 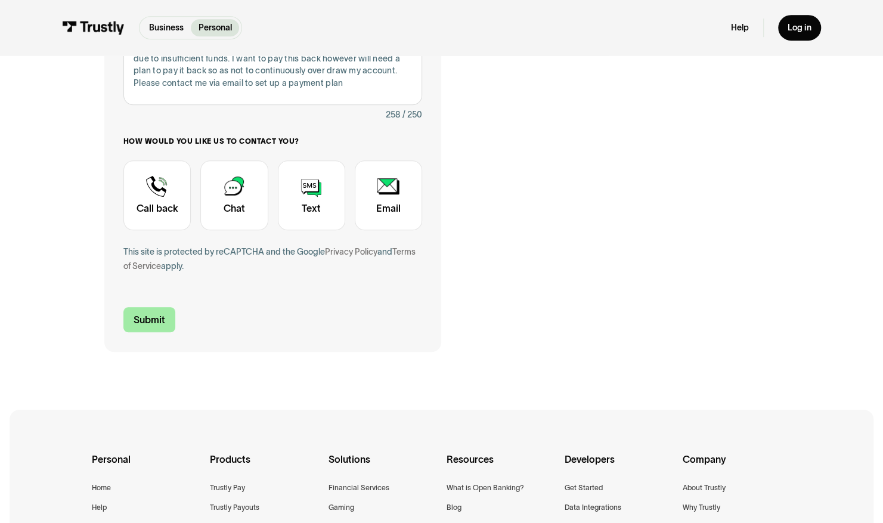 What do you see at coordinates (701, 507) in the screenshot?
I see `div: Why Trustly` at bounding box center [701, 507].